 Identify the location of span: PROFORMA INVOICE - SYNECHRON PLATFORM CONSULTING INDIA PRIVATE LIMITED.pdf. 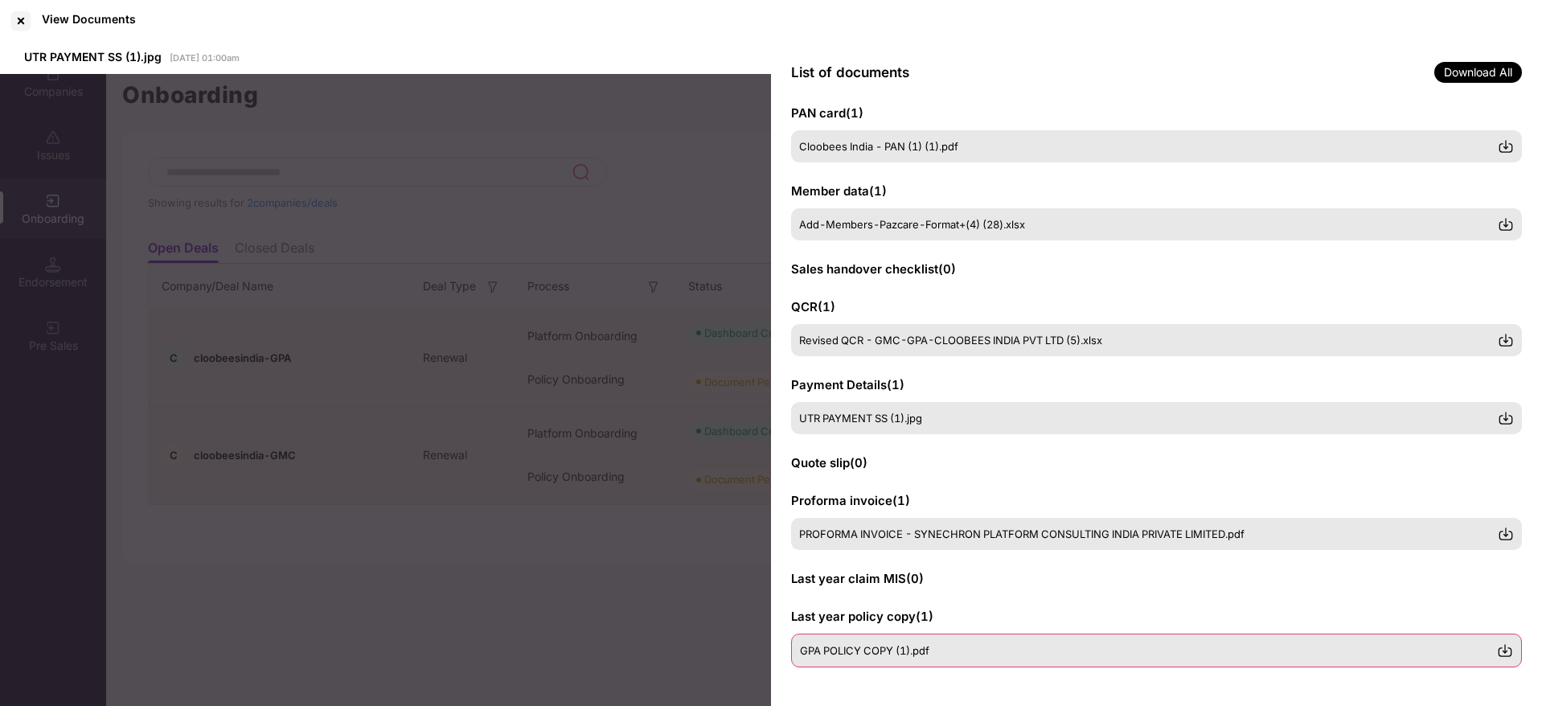
(1022, 534).